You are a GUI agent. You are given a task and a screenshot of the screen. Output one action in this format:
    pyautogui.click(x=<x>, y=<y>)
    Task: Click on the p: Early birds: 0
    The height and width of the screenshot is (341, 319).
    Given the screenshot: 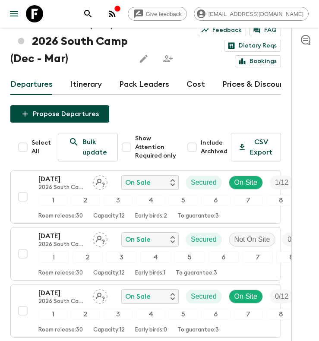 What is the action you would take?
    pyautogui.click(x=151, y=330)
    